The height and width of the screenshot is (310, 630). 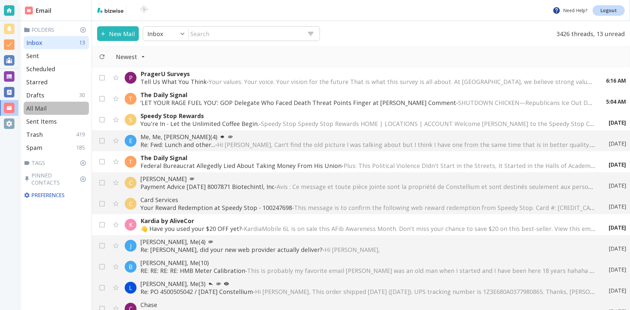 What do you see at coordinates (83, 43) in the screenshot?
I see `p: 13` at bounding box center [83, 43].